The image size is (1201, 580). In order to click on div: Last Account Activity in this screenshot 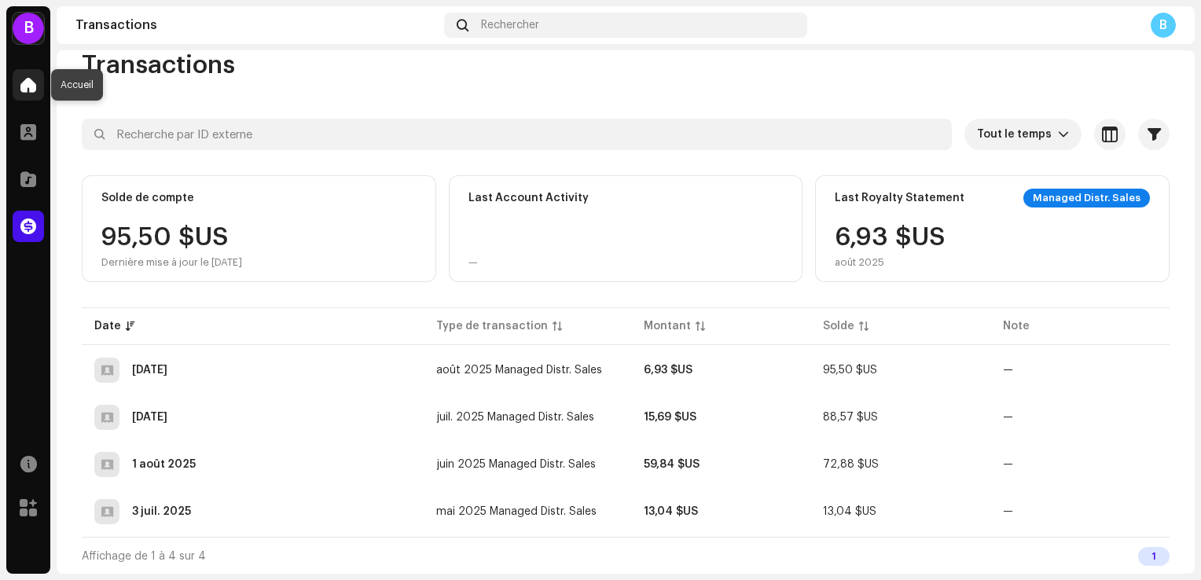, I will do `click(528, 198)`.